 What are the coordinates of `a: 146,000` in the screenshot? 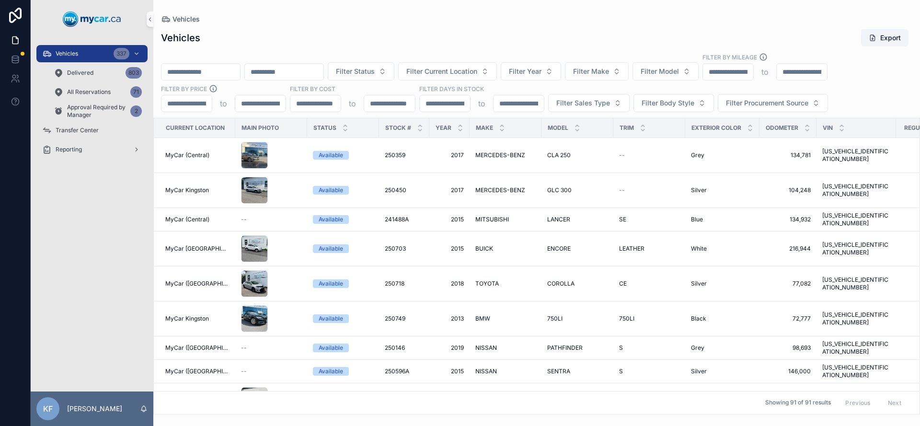 It's located at (787, 371).